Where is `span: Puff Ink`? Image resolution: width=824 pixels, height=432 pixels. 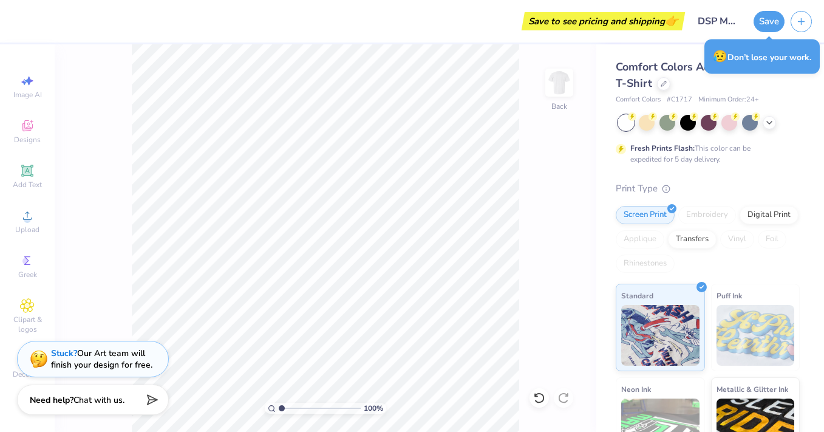
span: Puff Ink is located at coordinates (729, 295).